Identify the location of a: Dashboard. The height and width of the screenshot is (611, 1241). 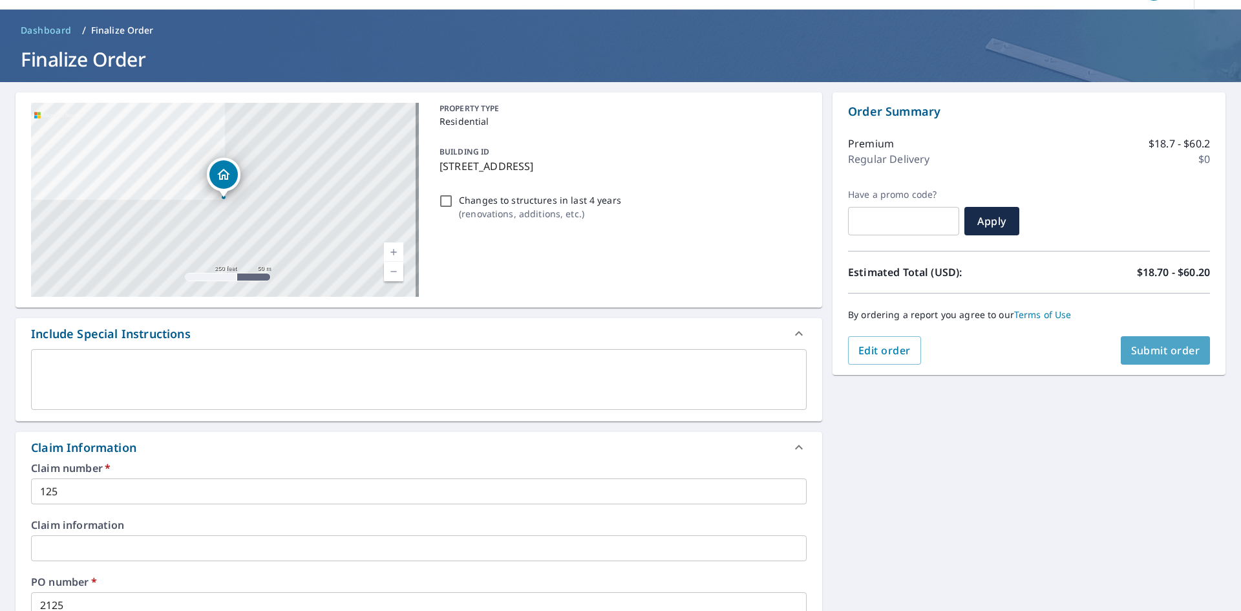
(46, 30).